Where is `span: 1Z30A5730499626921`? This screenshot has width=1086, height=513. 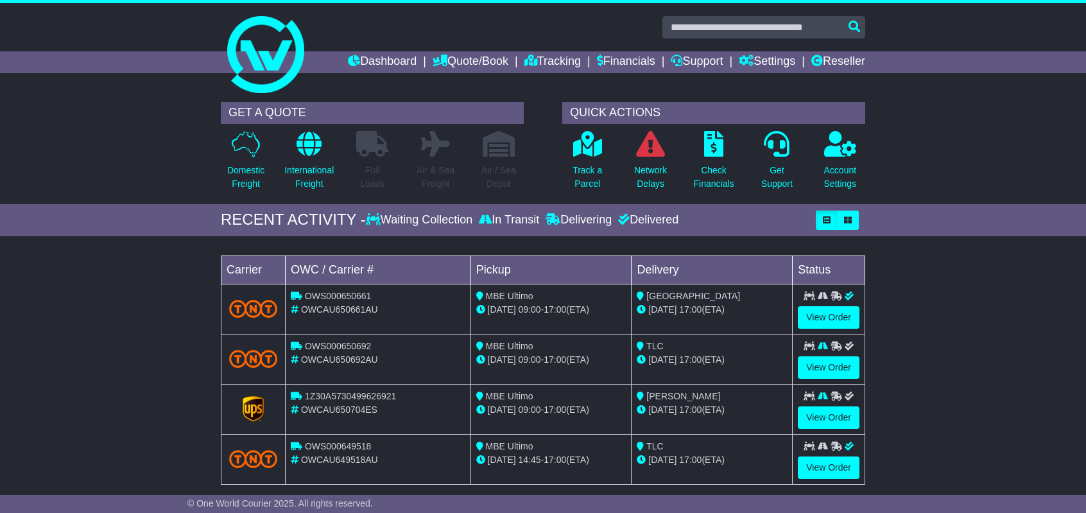 span: 1Z30A5730499626921 is located at coordinates (350, 396).